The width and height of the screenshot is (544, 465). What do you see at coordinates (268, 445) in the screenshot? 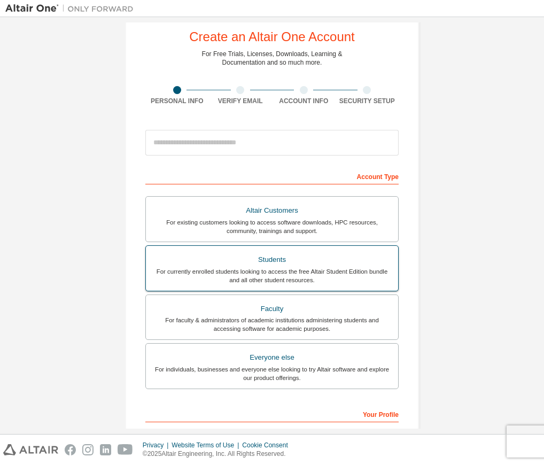
I see `div: Cookie Consent` at bounding box center [268, 445].